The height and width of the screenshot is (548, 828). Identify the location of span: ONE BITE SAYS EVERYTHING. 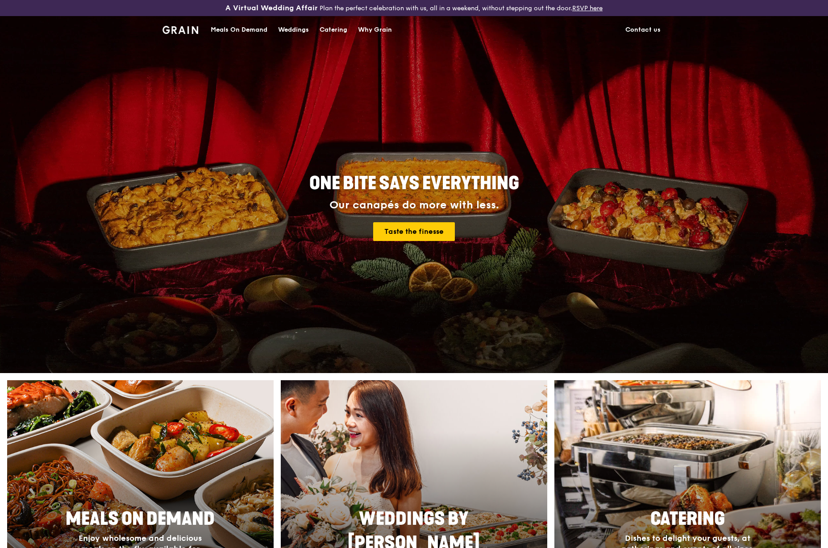
(414, 184).